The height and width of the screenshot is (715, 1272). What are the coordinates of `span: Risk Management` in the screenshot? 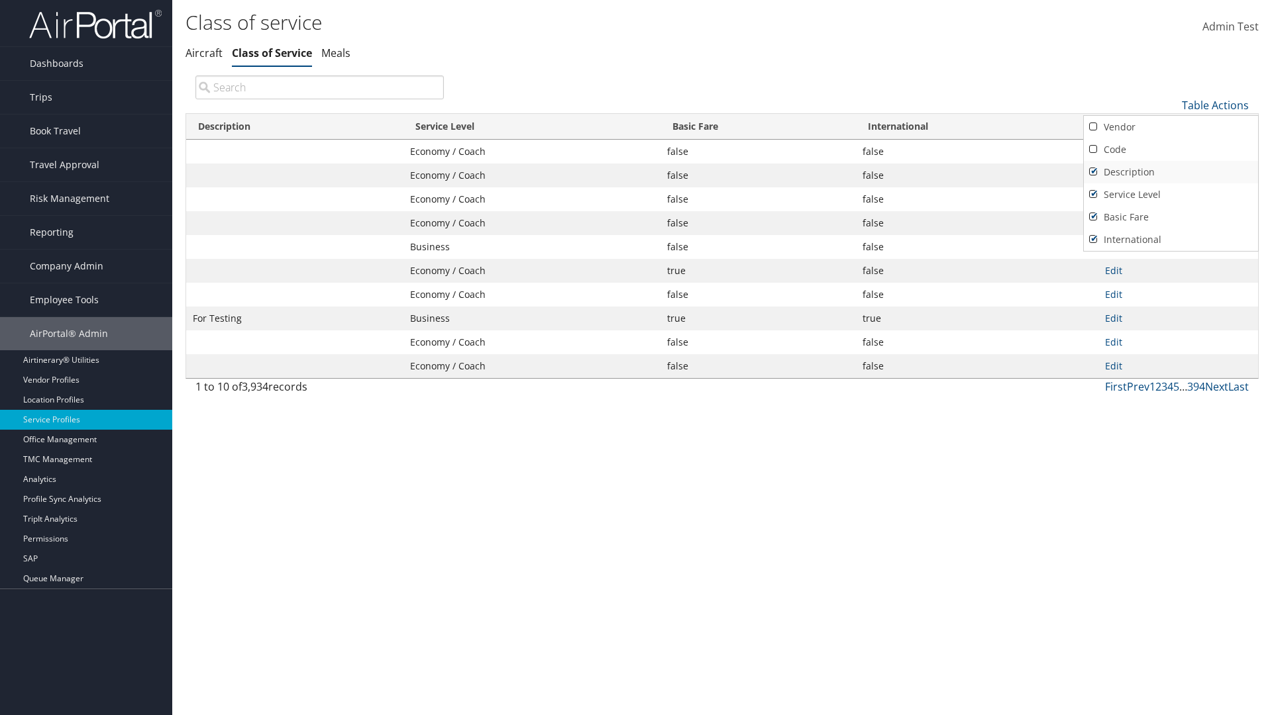 It's located at (70, 199).